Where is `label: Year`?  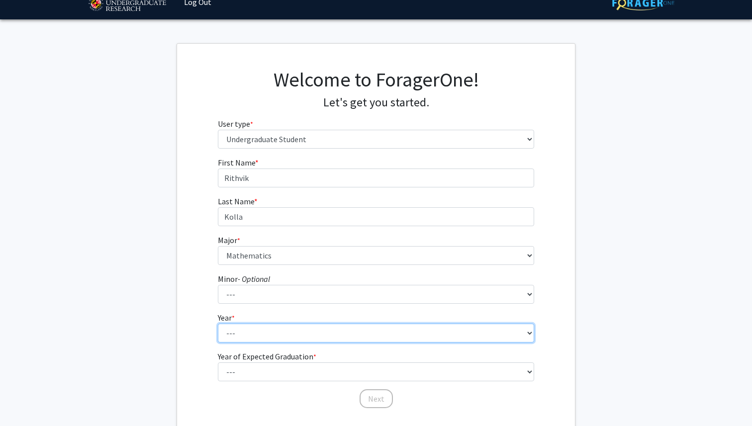
label: Year is located at coordinates (226, 318).